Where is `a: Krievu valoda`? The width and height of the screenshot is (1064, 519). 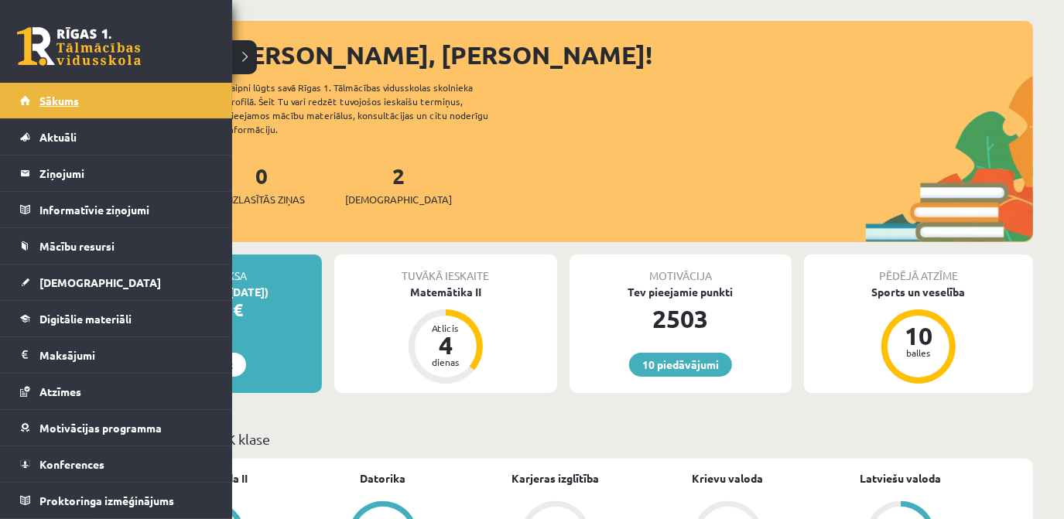
a: Krievu valoda is located at coordinates (728, 478).